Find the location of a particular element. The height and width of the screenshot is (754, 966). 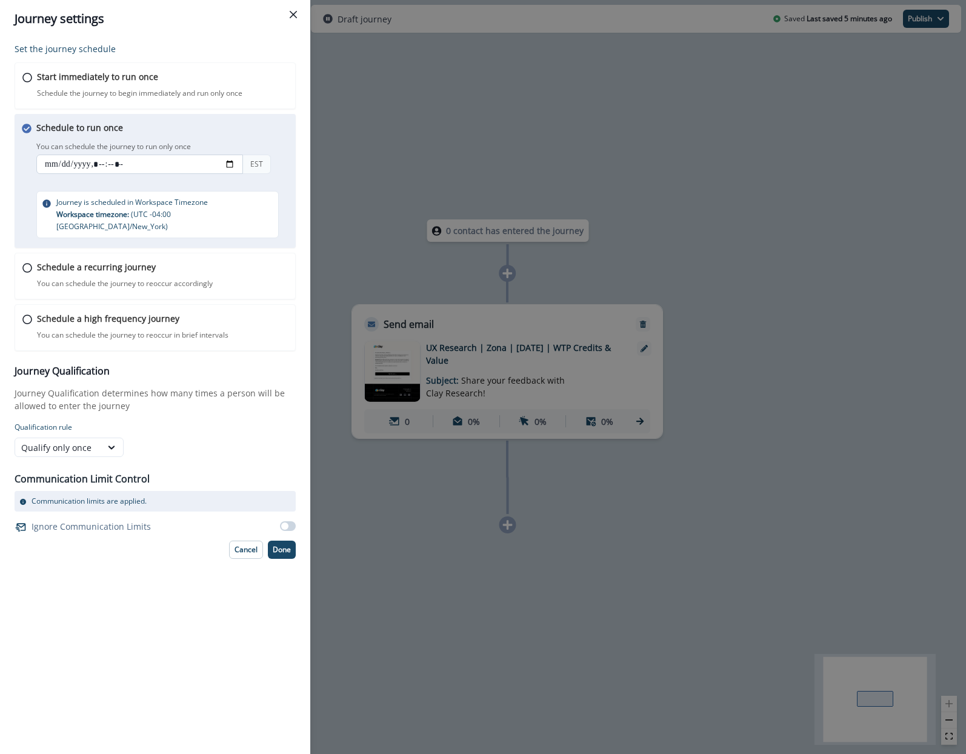

span: Workspace timezone: is located at coordinates (93, 214).